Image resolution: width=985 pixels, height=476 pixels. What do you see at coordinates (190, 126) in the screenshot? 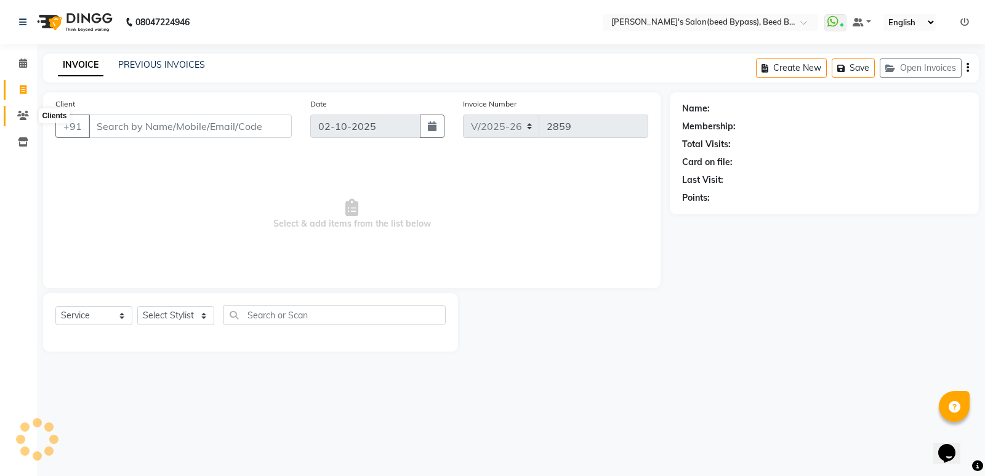
I see `input: Search by Name/Mobile/Email/Code` at bounding box center [190, 126].